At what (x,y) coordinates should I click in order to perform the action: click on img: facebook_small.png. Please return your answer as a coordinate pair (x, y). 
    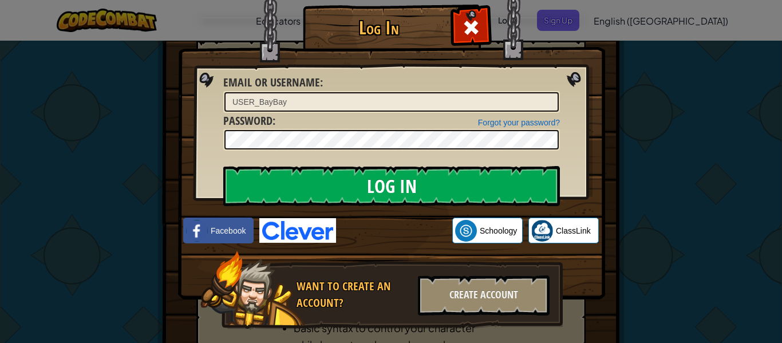
    Looking at the image, I should click on (197, 231).